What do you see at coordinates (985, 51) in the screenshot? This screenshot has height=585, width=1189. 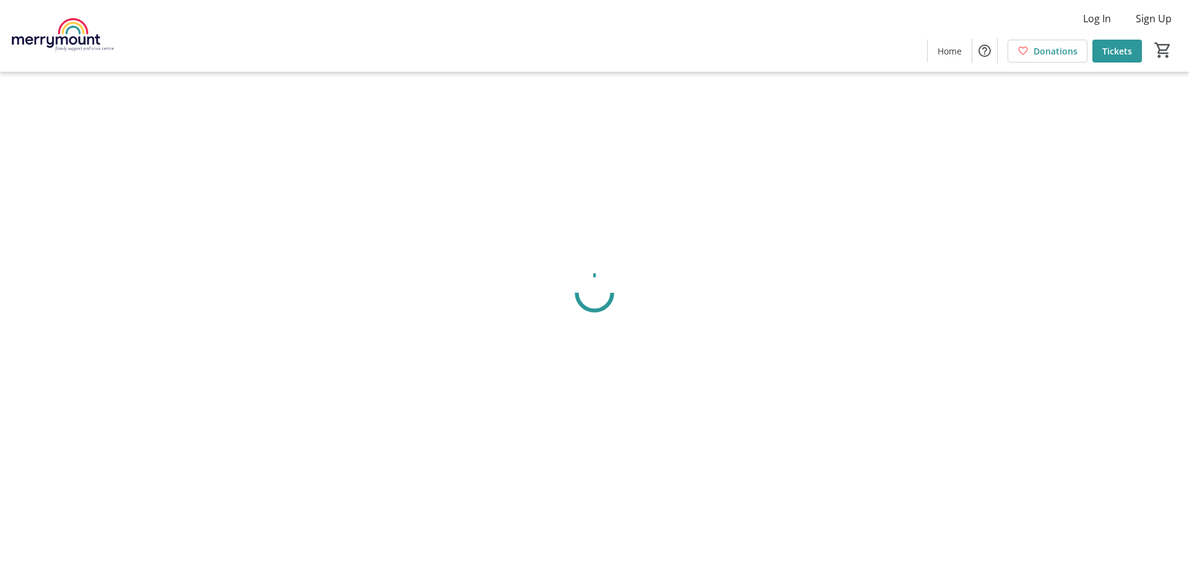 I see `button: Help` at bounding box center [985, 51].